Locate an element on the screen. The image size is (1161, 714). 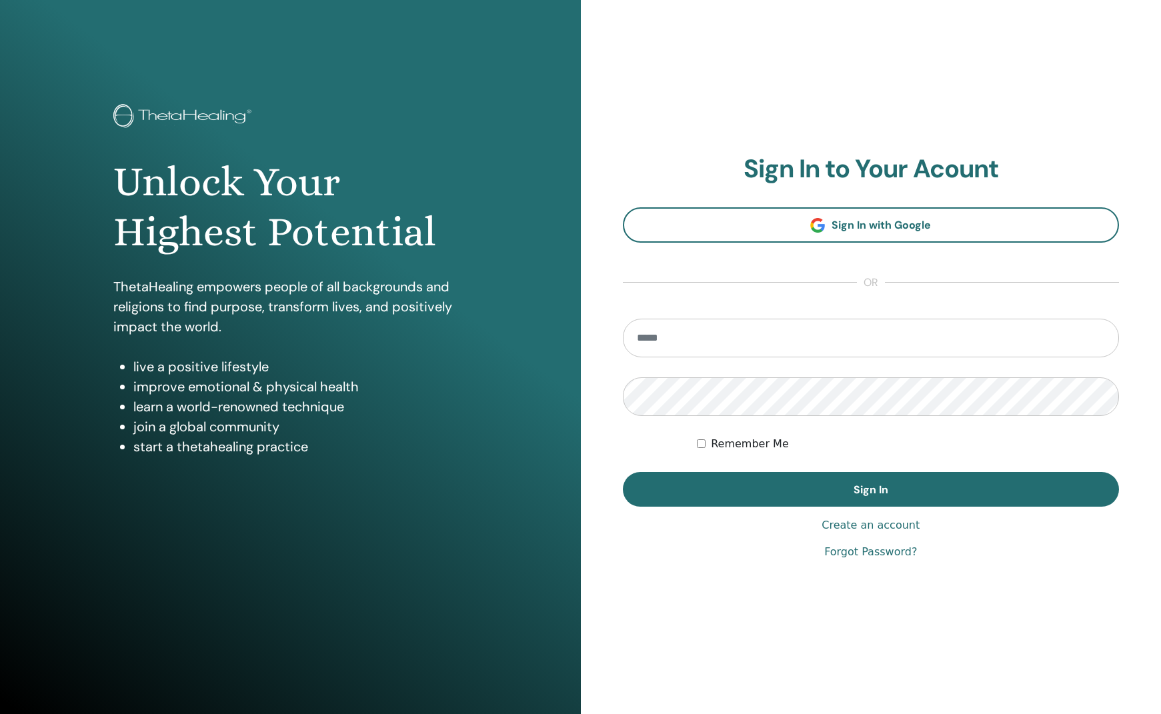
li: join a global community is located at coordinates (300, 427).